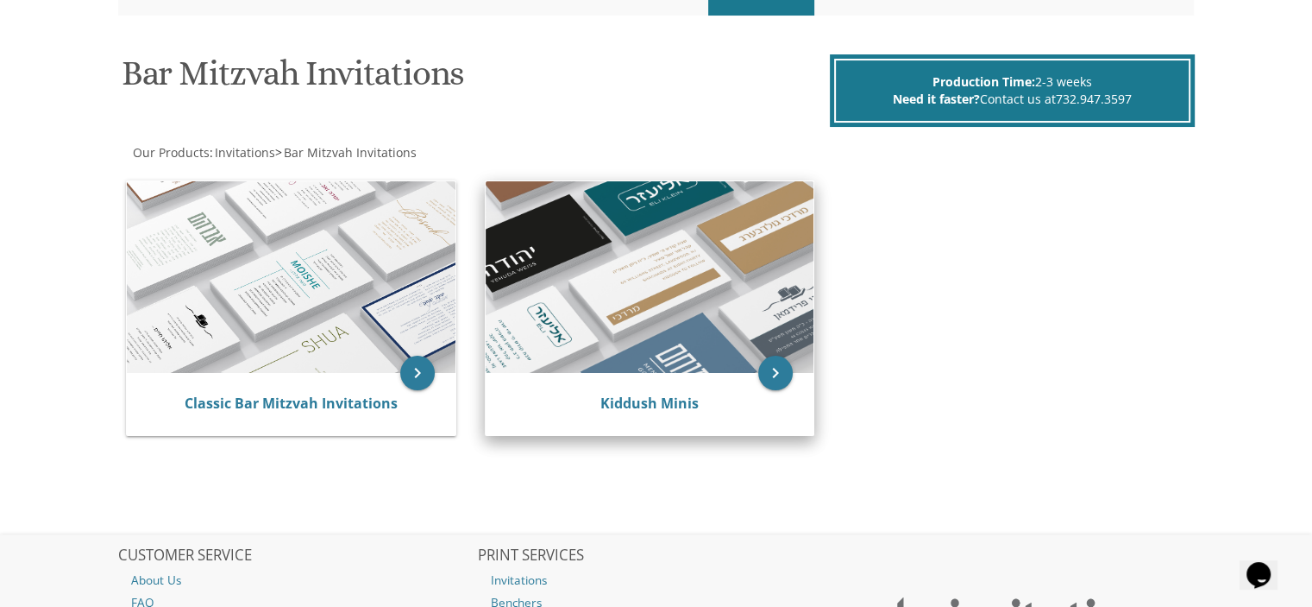 The width and height of the screenshot is (1312, 607). Describe the element at coordinates (936, 98) in the screenshot. I see `span: Need it faster?` at that location.